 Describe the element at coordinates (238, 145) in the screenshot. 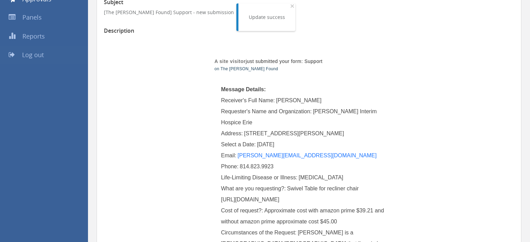

I see `span: Select a Date:` at that location.